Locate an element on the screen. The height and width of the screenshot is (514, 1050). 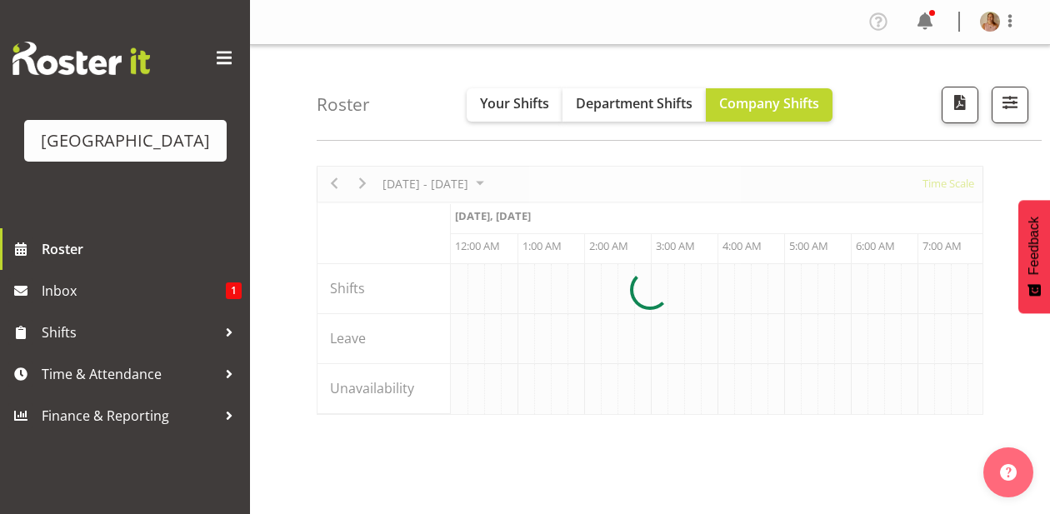
h4: Roster is located at coordinates (343, 104).